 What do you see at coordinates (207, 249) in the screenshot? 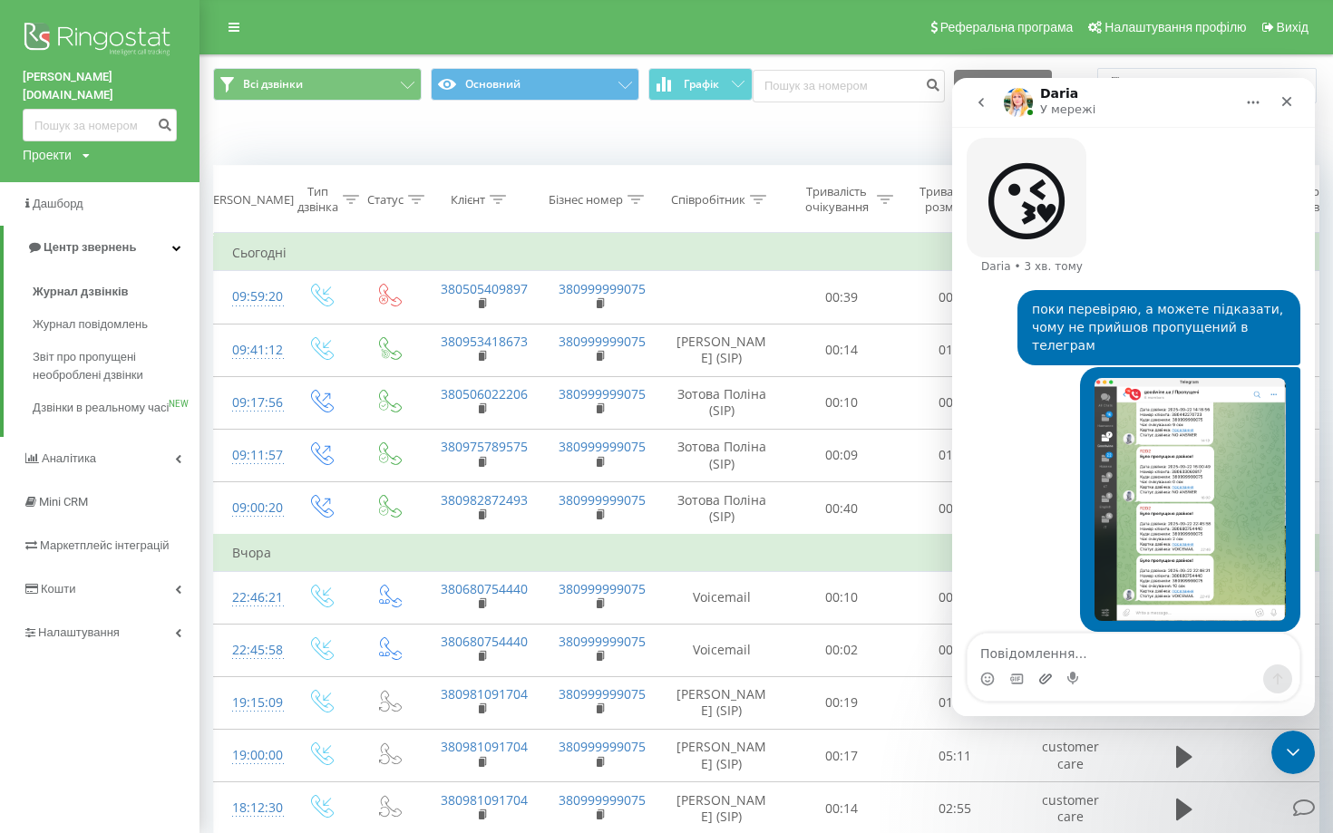
I see `div: поки перевіряю, а можете підказати, чому не прийшов пропущений в телеграм` at bounding box center [207, 249].